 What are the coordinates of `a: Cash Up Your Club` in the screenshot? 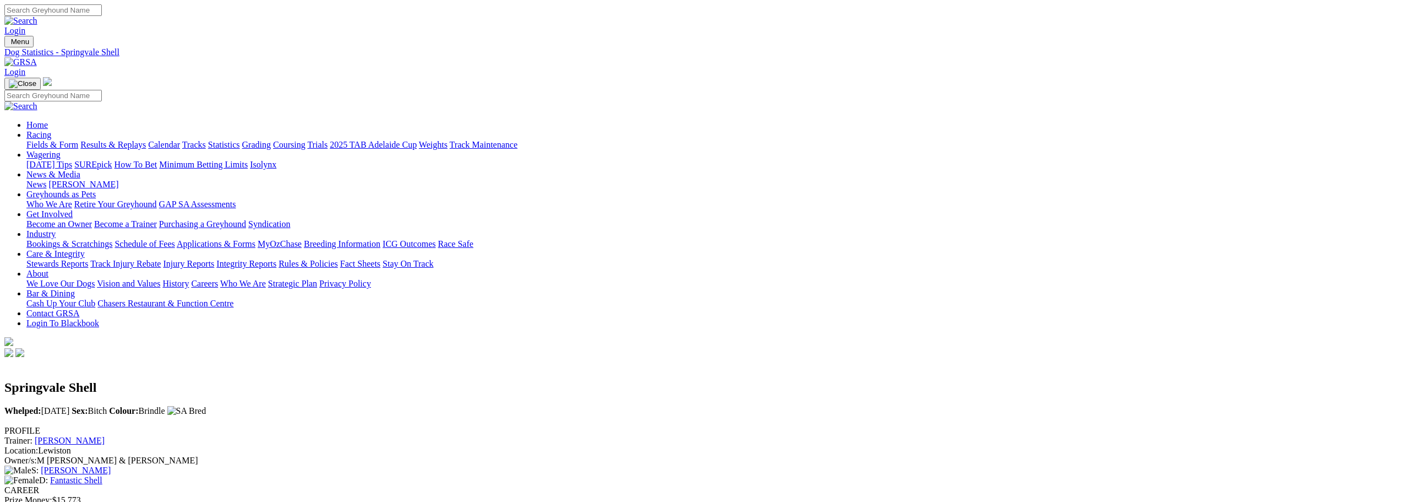 It's located at (61, 303).